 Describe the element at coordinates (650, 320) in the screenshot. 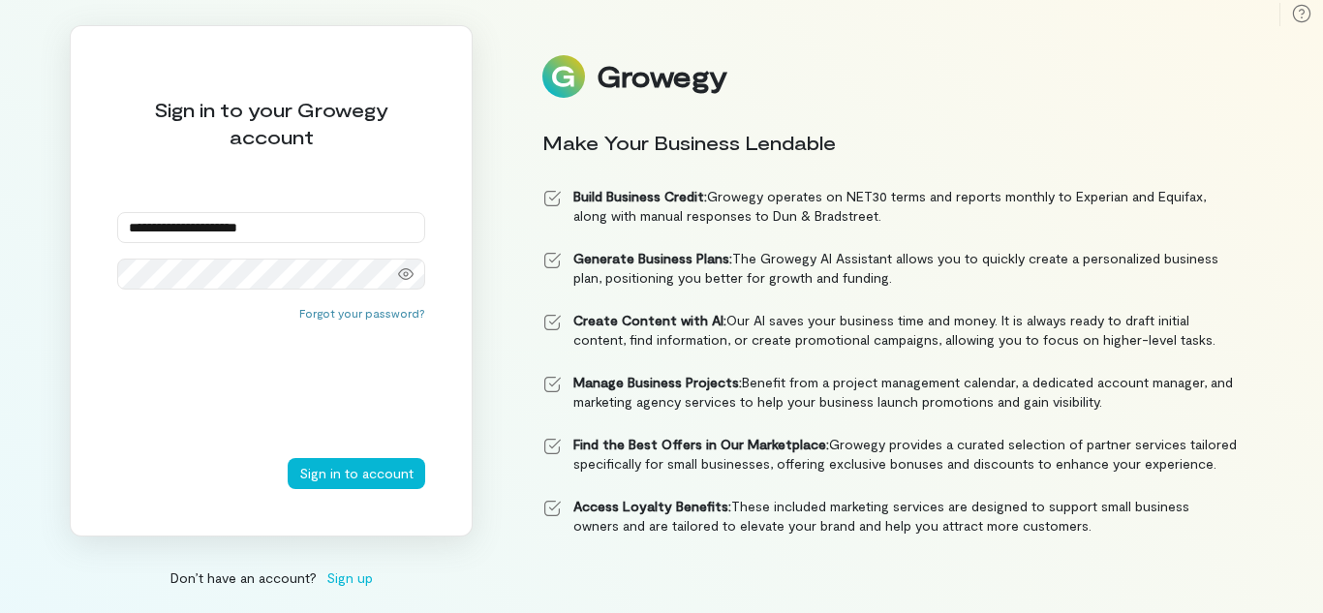

I see `strong: Create Content with AI:` at that location.